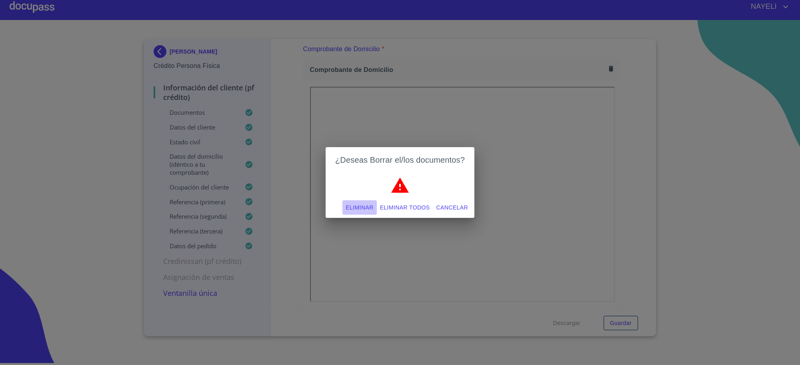 This screenshot has width=800, height=365. I want to click on button: Eliminar, so click(359, 208).